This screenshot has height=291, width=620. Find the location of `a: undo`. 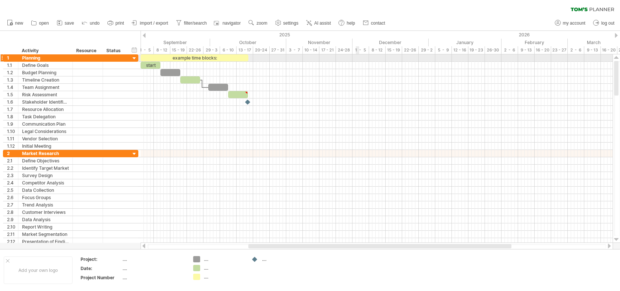

a: undo is located at coordinates (91, 23).